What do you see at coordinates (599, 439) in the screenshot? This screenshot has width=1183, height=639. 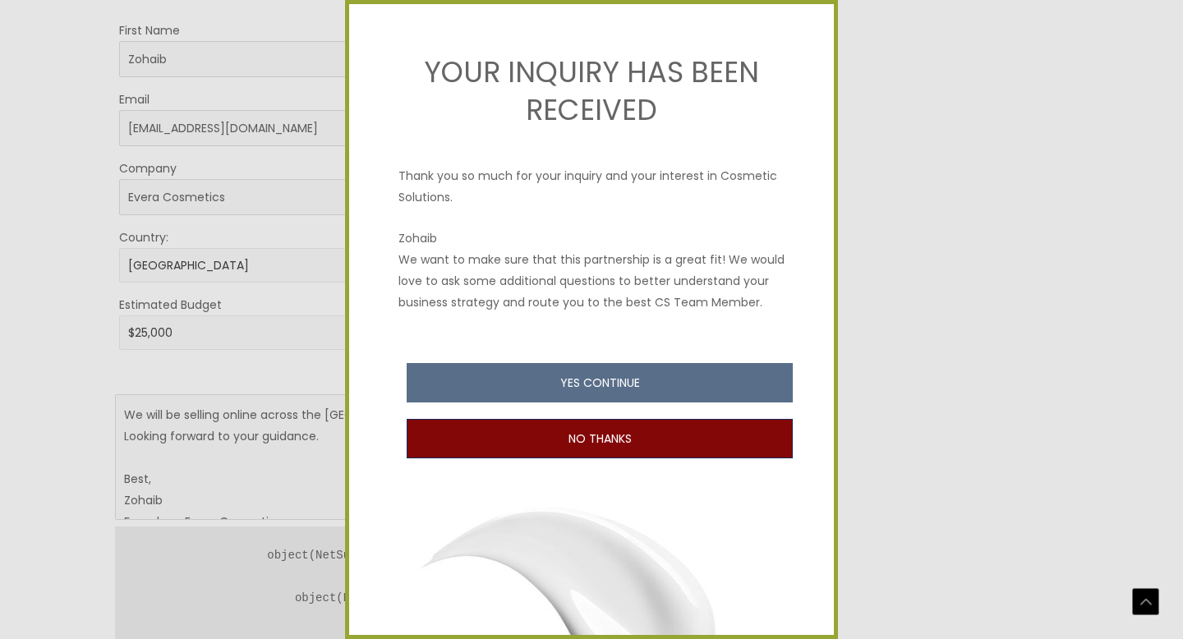 I see `button: NO THANKS` at bounding box center [599, 439].